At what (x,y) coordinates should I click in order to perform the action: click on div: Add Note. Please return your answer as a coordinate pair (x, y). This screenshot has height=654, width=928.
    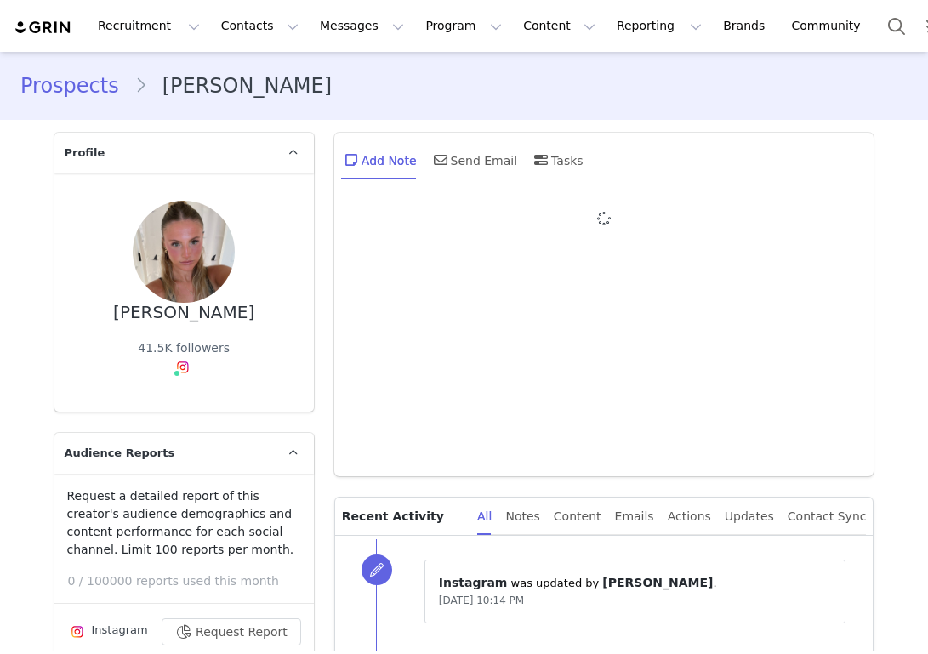
    Looking at the image, I should click on (379, 160).